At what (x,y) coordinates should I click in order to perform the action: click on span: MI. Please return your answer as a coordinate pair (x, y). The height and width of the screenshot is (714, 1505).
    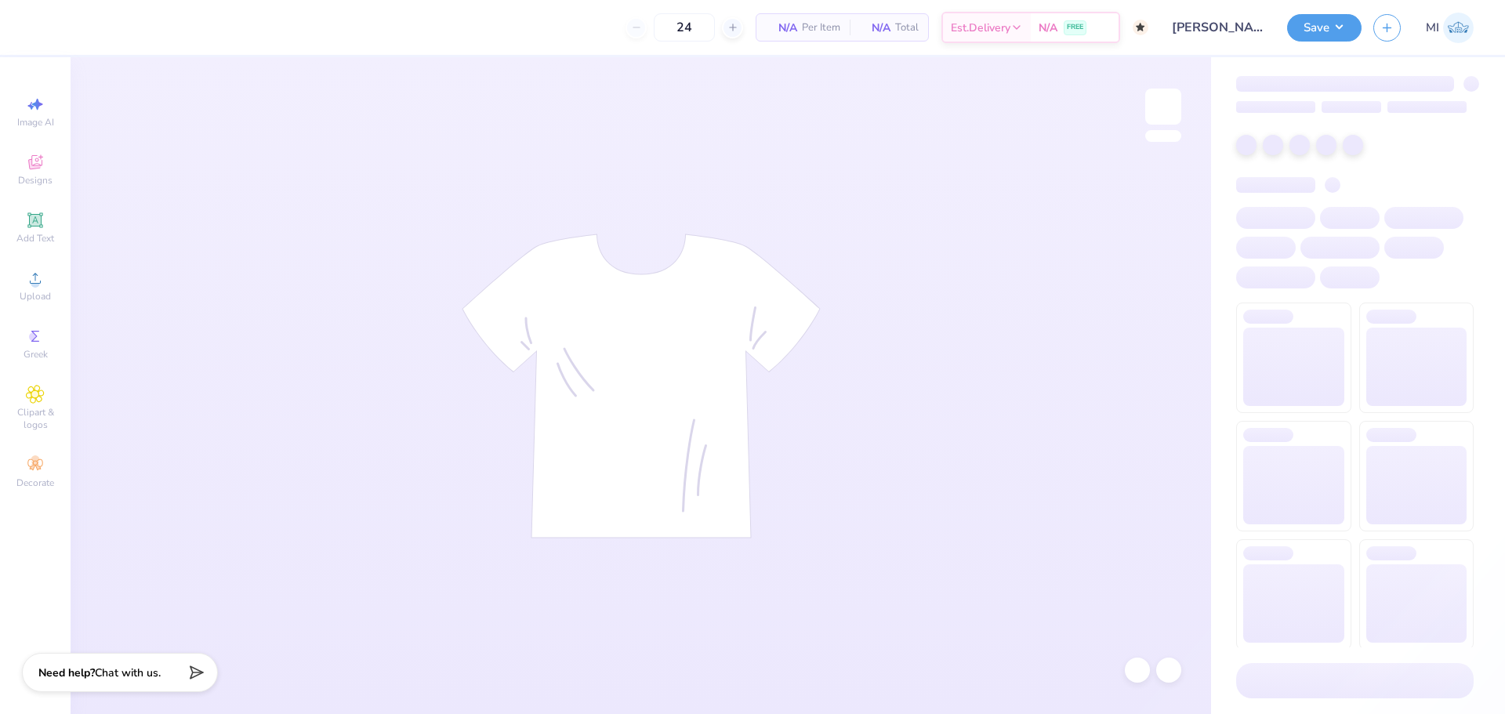
    Looking at the image, I should click on (1432, 27).